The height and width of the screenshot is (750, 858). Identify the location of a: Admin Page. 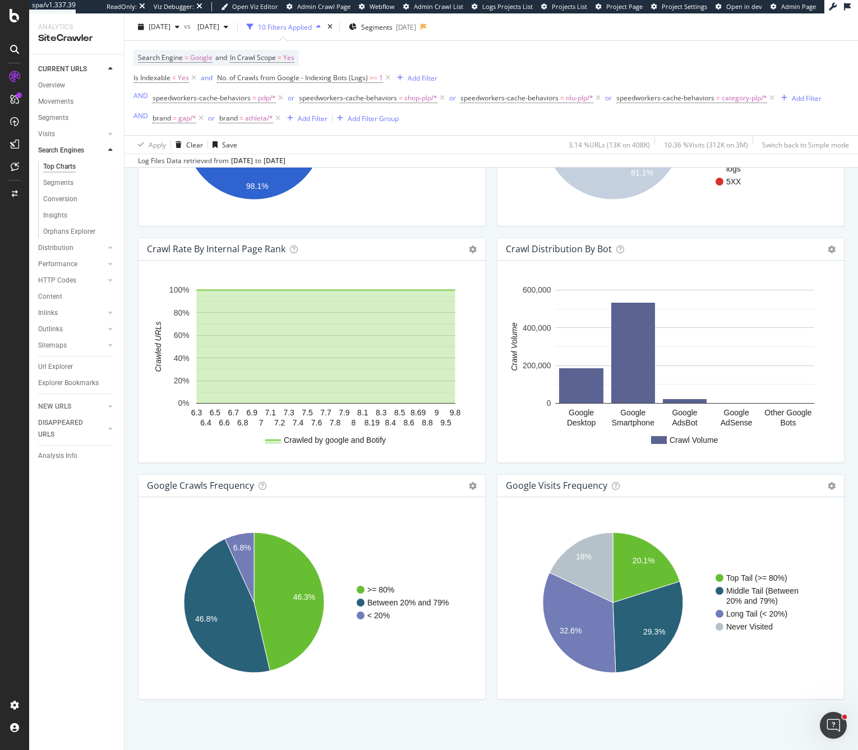
(793, 7).